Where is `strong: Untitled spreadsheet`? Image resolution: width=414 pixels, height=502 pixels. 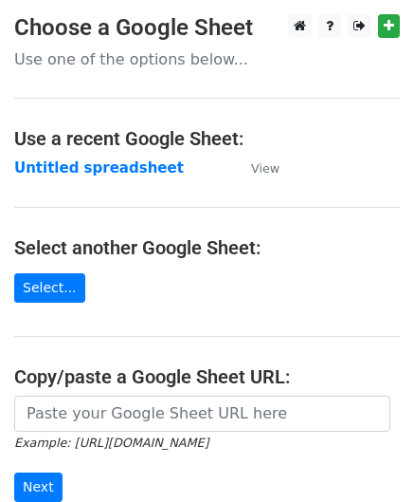
strong: Untitled spreadsheet is located at coordinates (99, 168).